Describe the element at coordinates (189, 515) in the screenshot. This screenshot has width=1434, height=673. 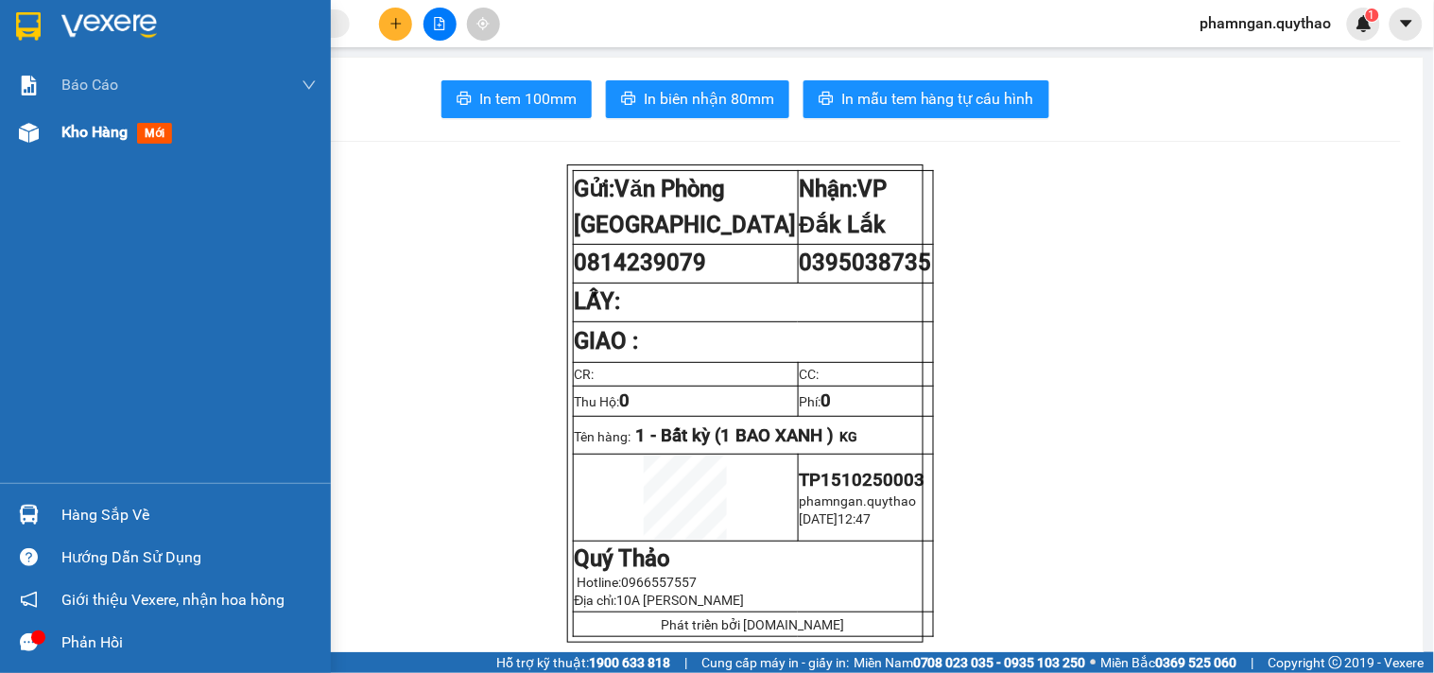
I see `div: Hàng sắp về` at that location.